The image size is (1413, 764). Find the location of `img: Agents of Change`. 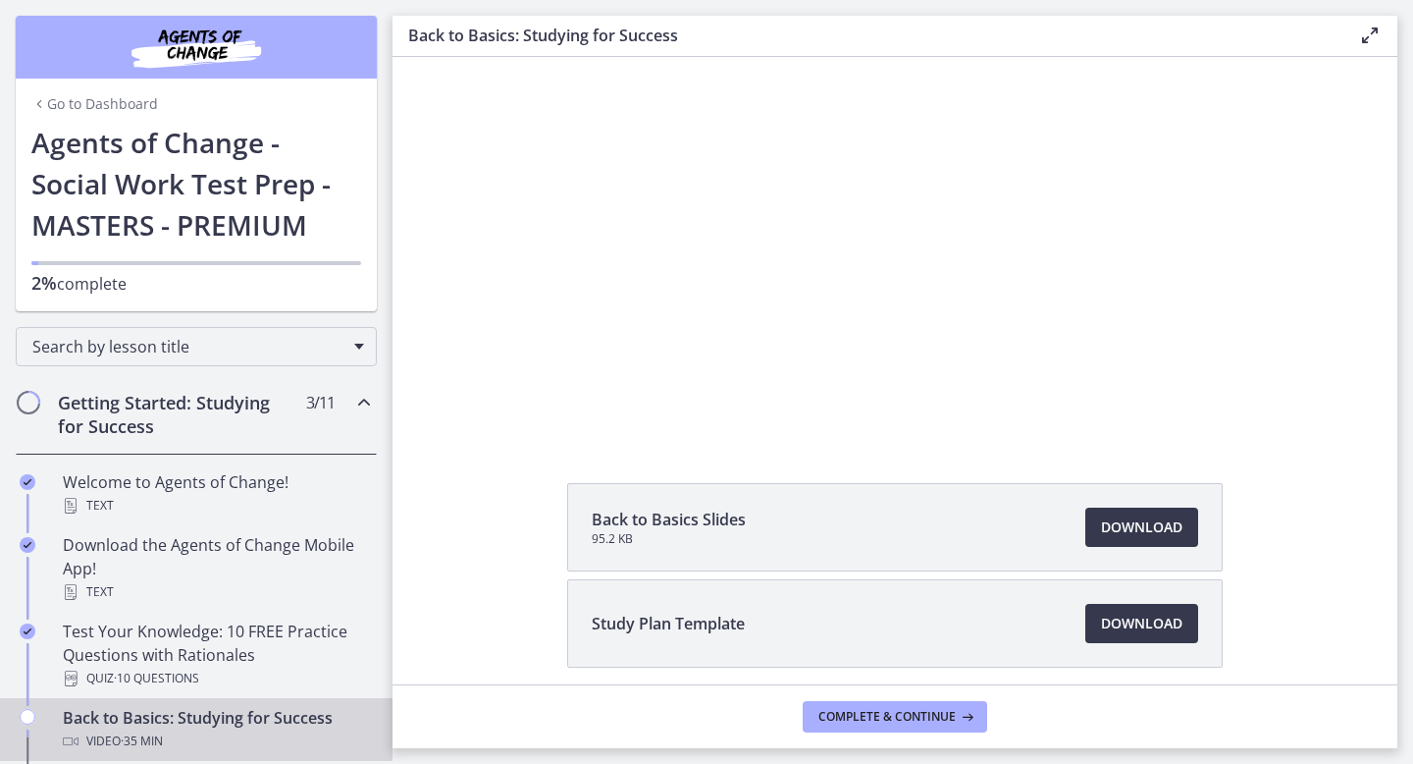

img: Agents of Change is located at coordinates (196, 47).